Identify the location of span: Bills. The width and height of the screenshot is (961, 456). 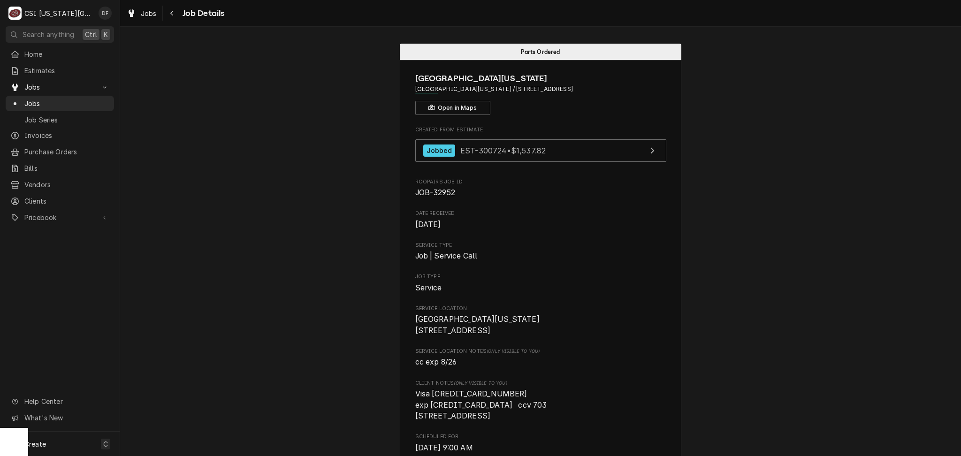
(67, 168).